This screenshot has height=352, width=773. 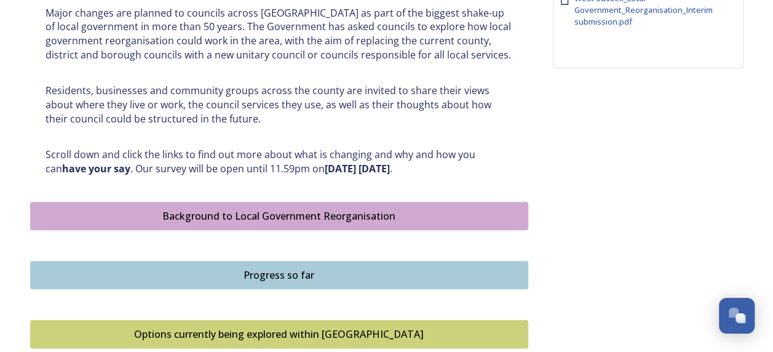 I want to click on strong: have your say, so click(x=96, y=169).